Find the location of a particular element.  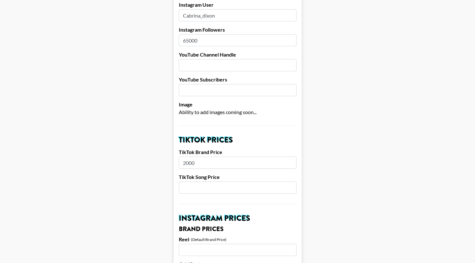

h2: TikTok Prices is located at coordinates (238, 140).